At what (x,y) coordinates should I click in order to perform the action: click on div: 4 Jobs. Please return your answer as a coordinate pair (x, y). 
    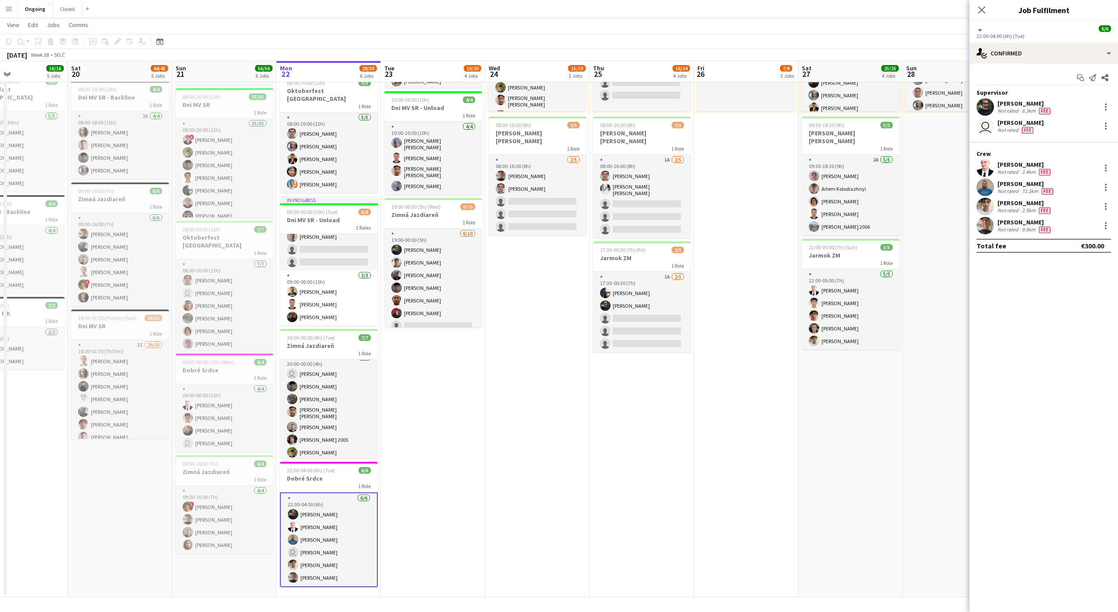
    Looking at the image, I should click on (681, 76).